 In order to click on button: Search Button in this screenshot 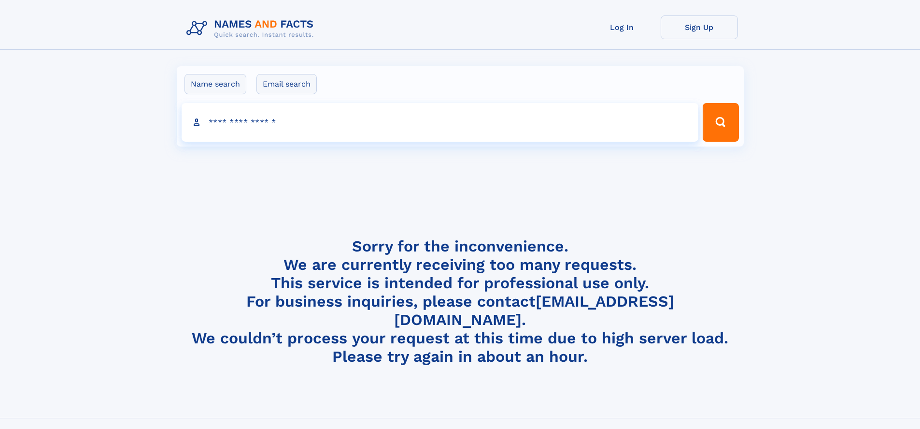, I will do `click(721, 122)`.